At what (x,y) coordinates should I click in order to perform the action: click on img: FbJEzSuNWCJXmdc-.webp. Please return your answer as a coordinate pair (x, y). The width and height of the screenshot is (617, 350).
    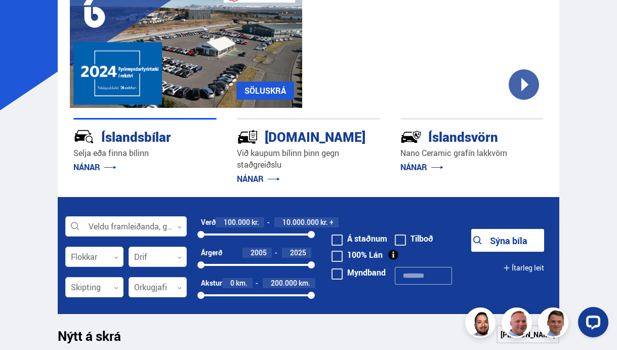
    Looking at the image, I should click on (555, 324).